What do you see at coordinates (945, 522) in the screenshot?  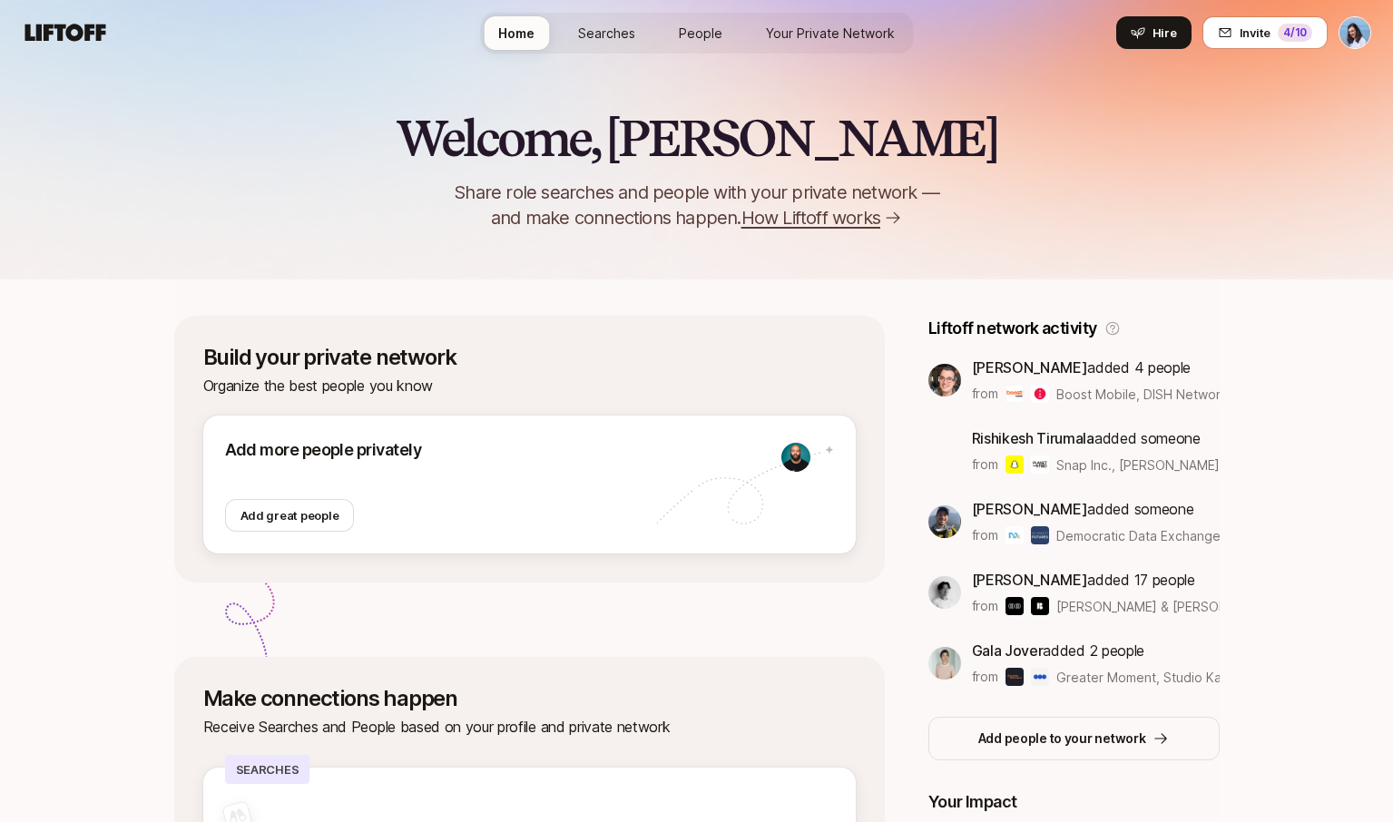 I see `img: ACg8ocK--G9nNxj1J0ylOTD9-FFA-ppQyz1kZp_I-zlYu2xd7ZrVZZQ=s160-c` at bounding box center [945, 522].